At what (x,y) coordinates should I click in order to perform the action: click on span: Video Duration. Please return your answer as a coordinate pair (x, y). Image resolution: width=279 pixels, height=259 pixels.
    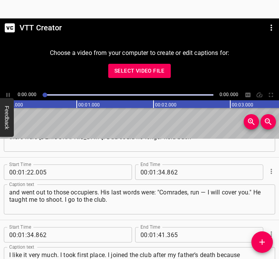
    Looking at the image, I should click on (229, 95).